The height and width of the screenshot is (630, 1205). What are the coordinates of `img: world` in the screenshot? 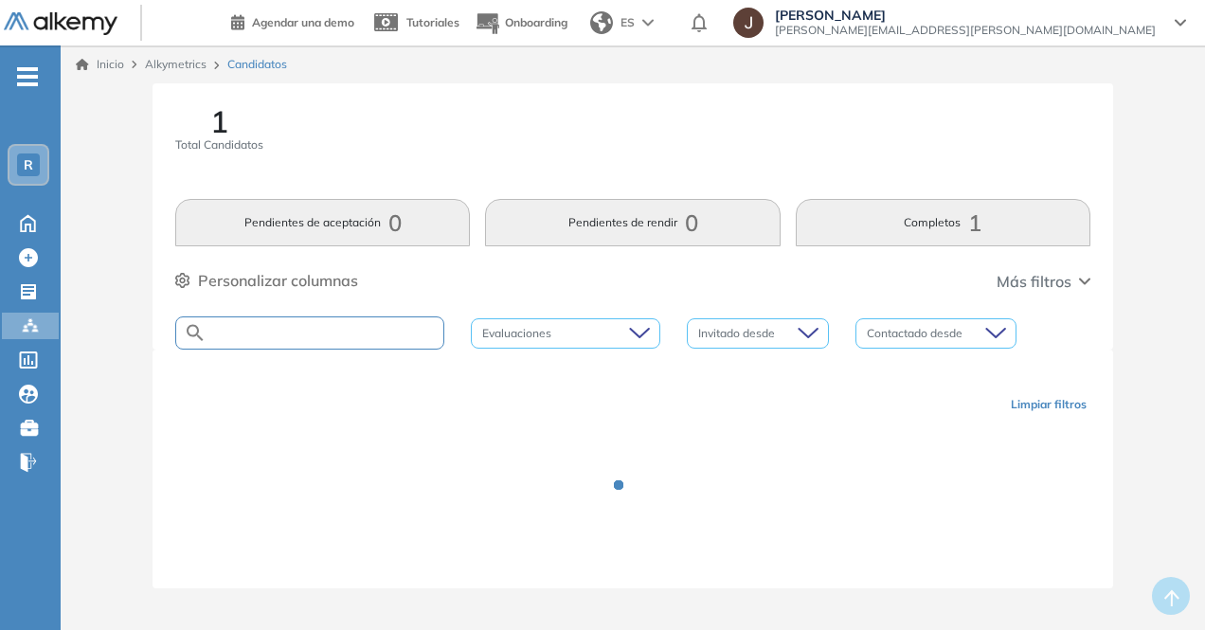 It's located at (602, 23).